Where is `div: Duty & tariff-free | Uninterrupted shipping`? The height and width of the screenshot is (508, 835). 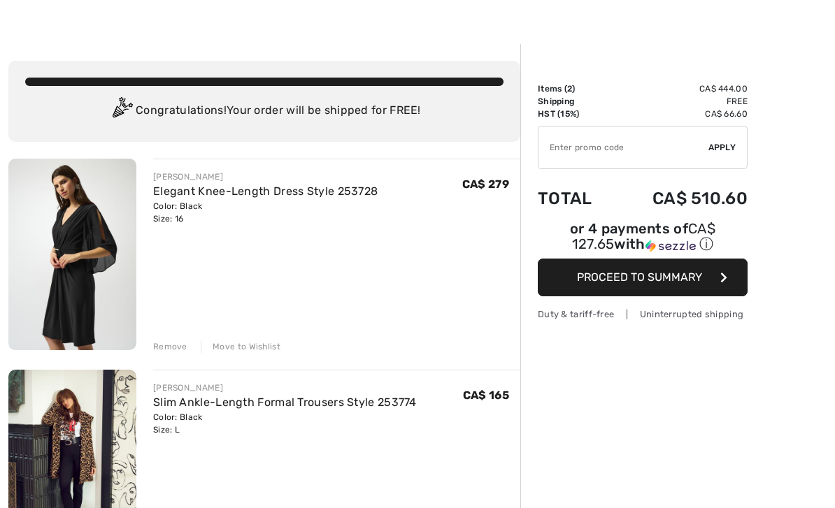
div: Duty & tariff-free | Uninterrupted shipping is located at coordinates (642, 314).